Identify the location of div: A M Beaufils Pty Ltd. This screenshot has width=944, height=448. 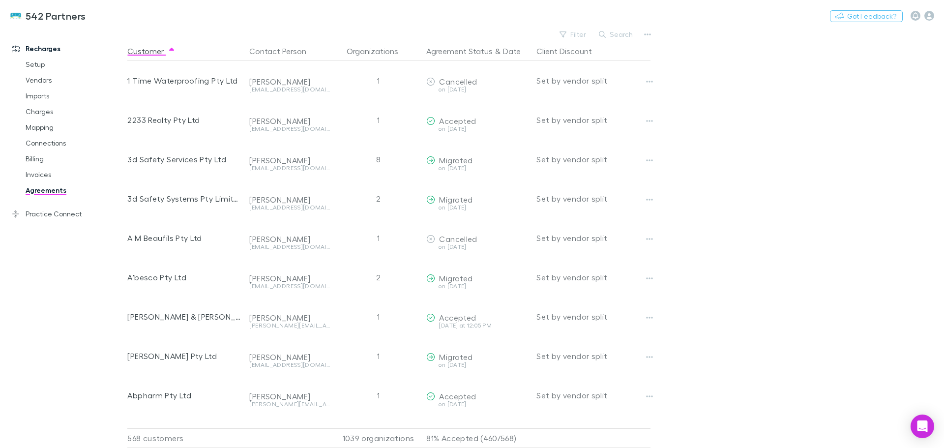
(184, 238).